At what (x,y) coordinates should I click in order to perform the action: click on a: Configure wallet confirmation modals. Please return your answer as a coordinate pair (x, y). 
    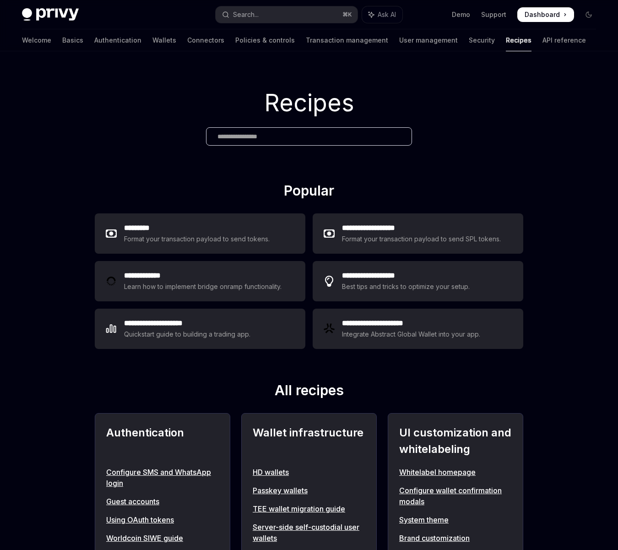
    Looking at the image, I should click on (456, 496).